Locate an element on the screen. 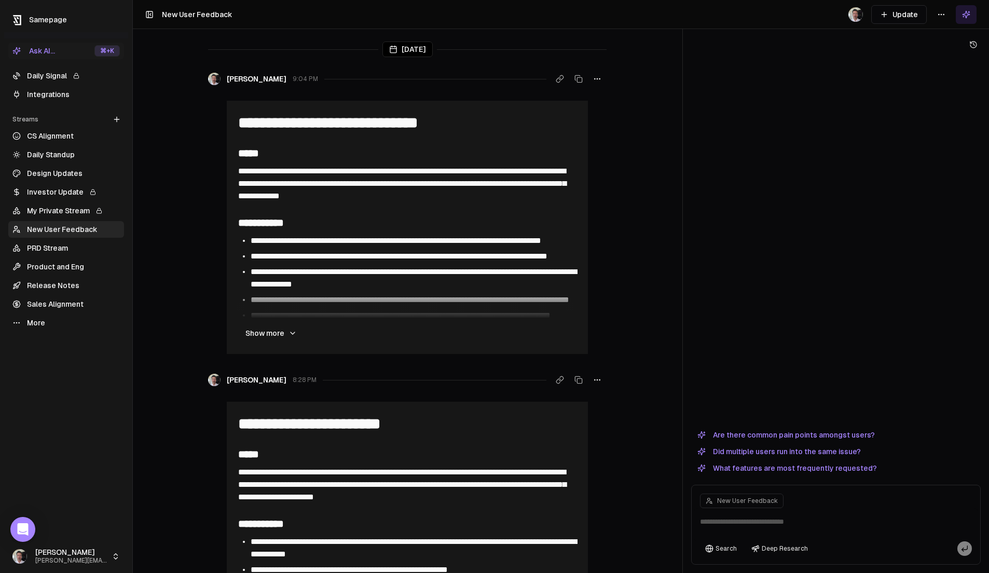 The image size is (989, 573). a: Integrations is located at coordinates (66, 94).